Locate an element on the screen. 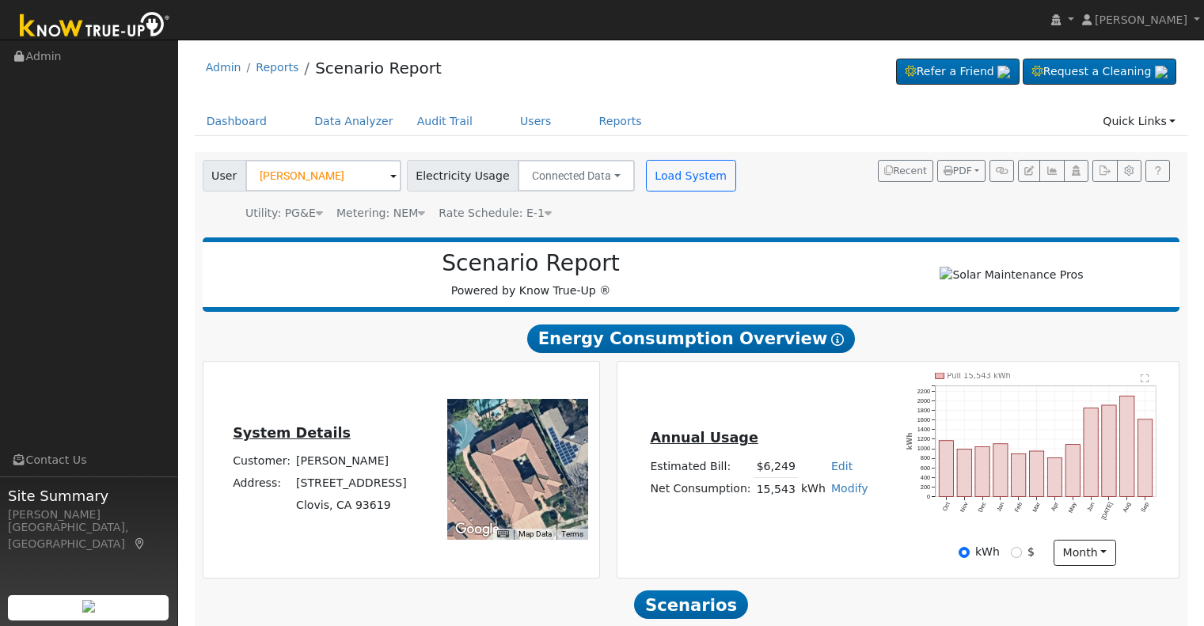  text: Jan is located at coordinates (999, 506).